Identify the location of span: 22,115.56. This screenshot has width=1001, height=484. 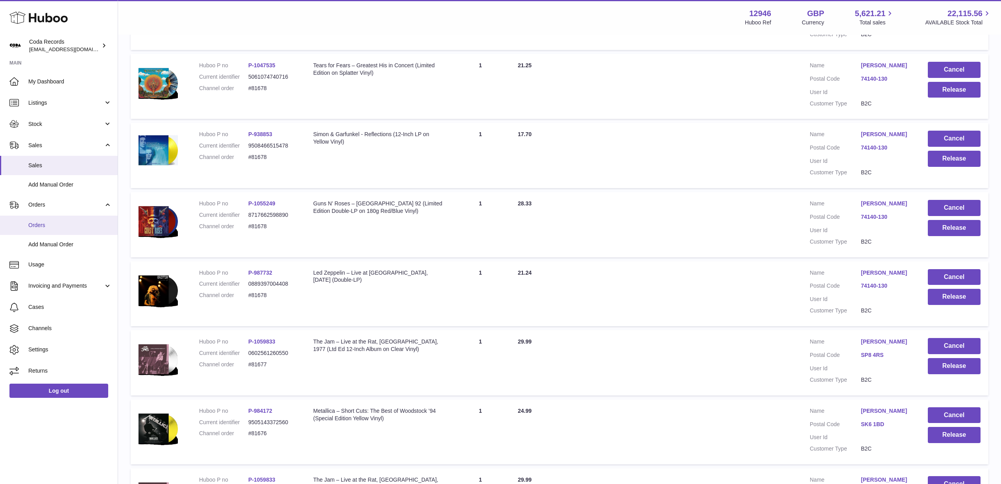
(965, 13).